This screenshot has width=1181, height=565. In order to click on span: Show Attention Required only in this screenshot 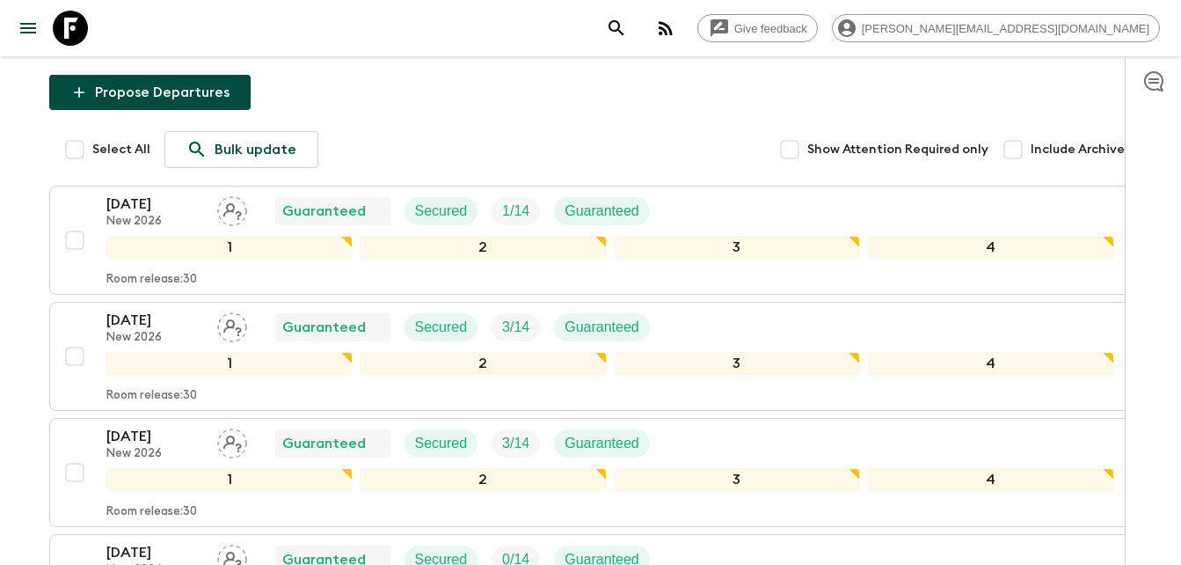, I will do `click(898, 149)`.